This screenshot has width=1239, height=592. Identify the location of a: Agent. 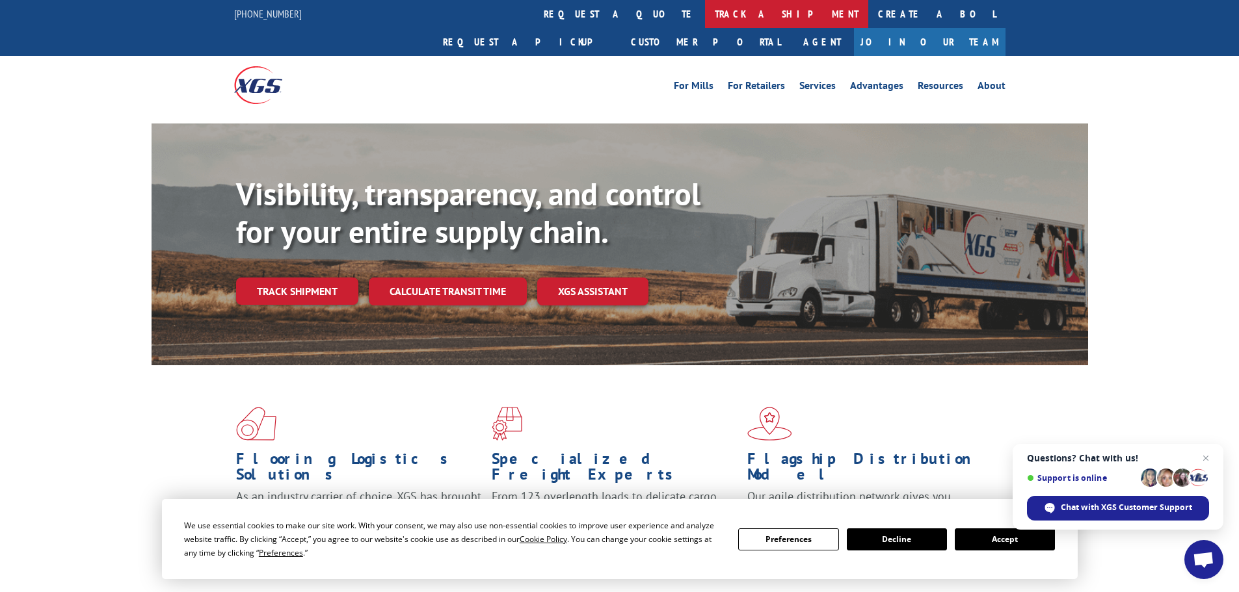
(822, 42).